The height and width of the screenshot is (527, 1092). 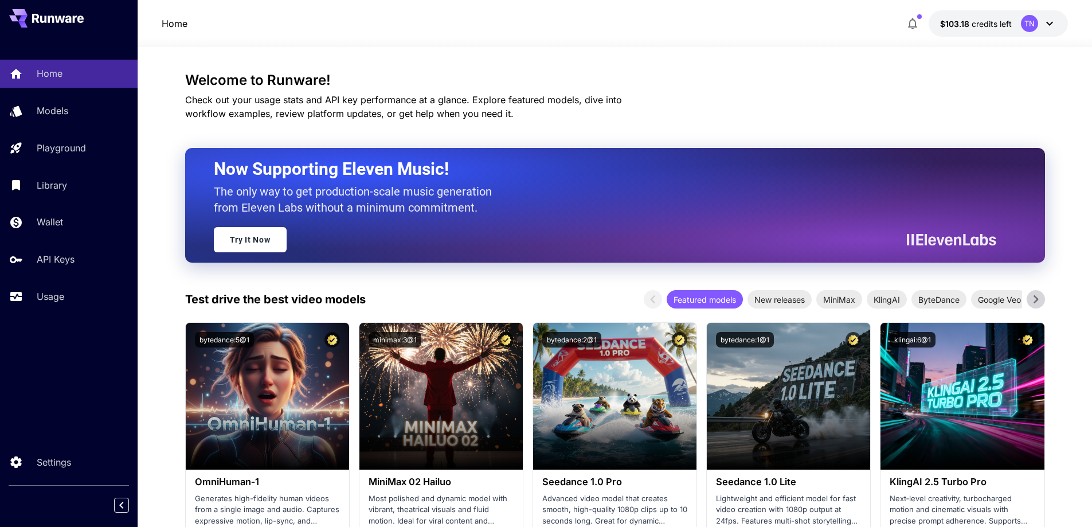 I want to click on div: Collapse sidebar, so click(x=130, y=505).